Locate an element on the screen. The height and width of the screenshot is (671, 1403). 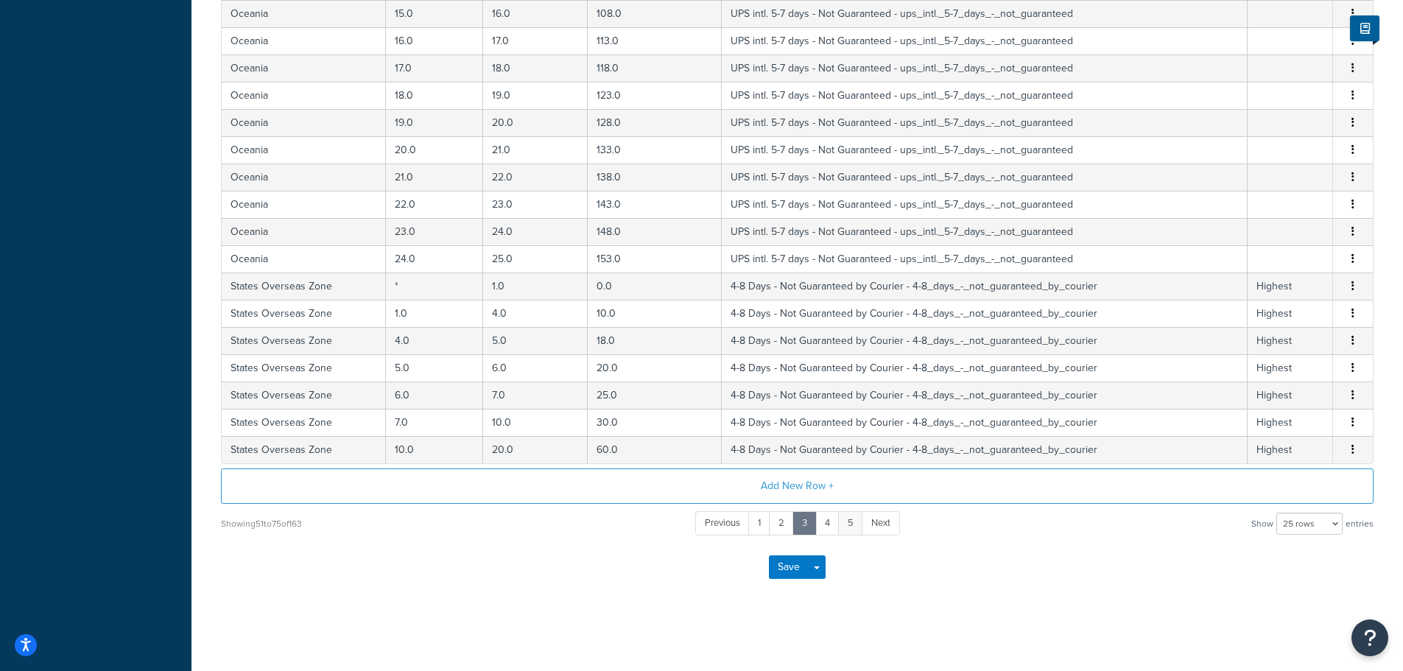
span: Next is located at coordinates (881, 522).